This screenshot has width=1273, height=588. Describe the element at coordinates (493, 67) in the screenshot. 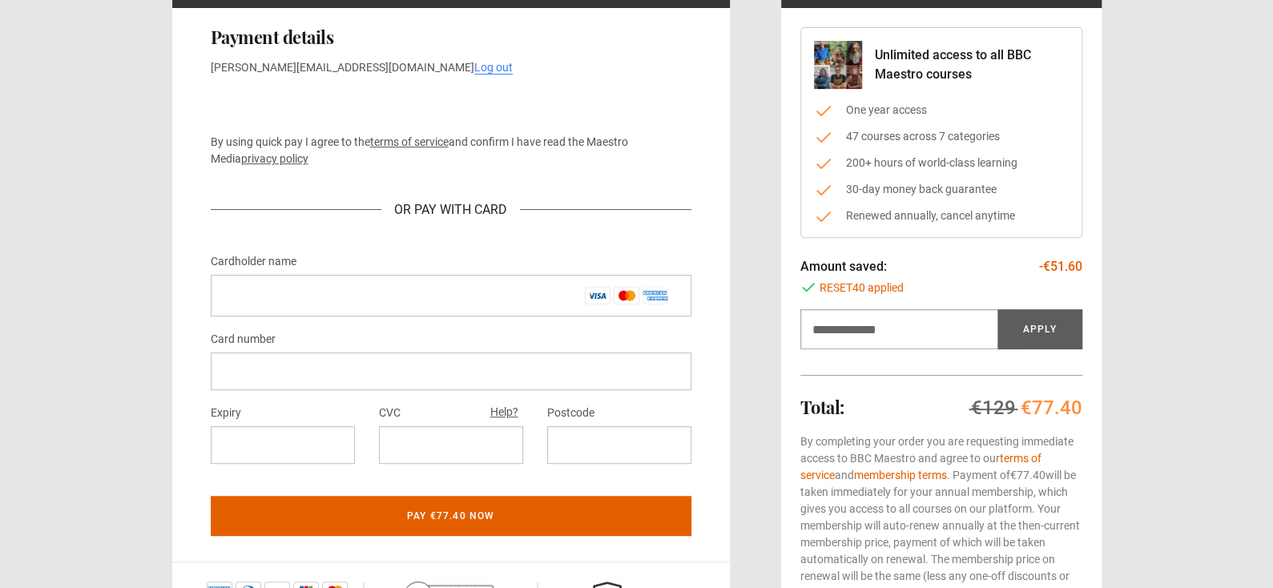

I see `a: Log out` at that location.